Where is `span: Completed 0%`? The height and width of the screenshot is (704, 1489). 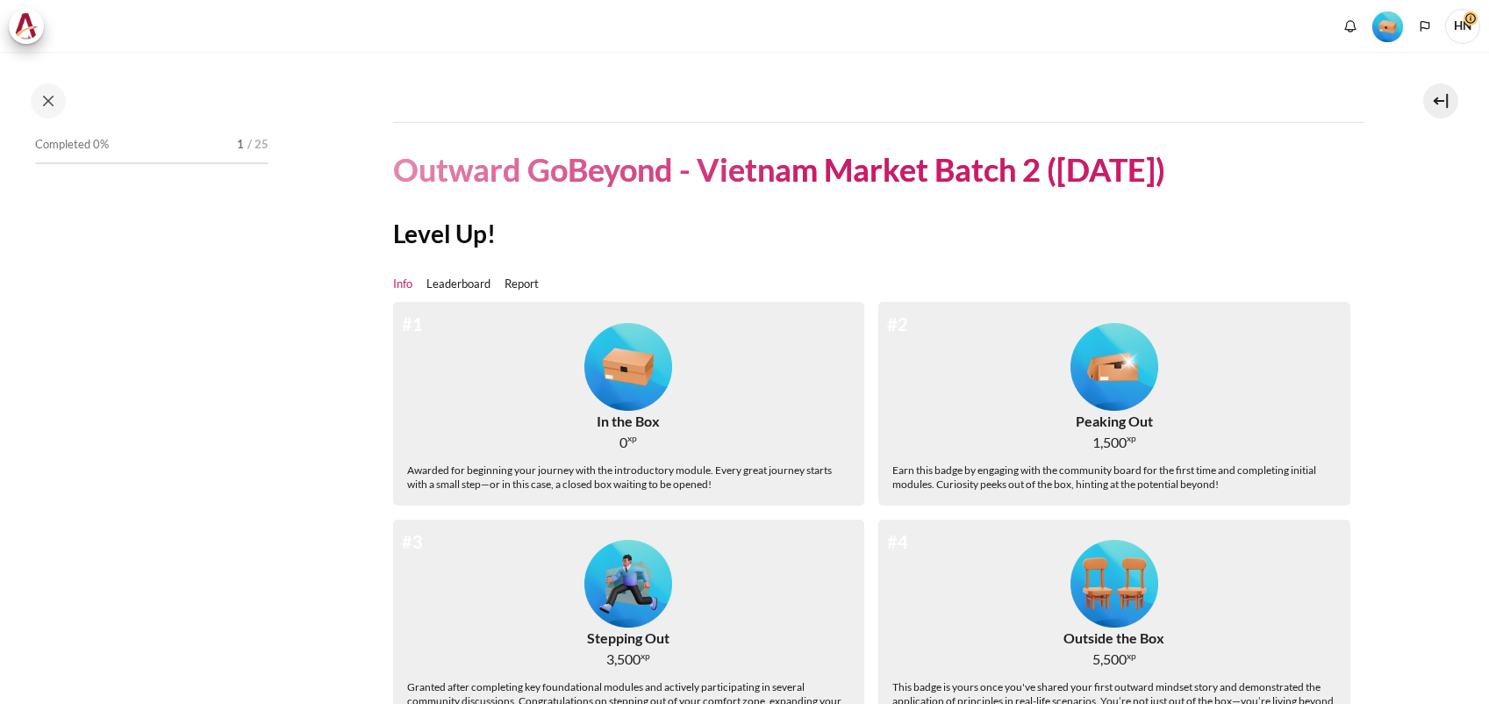
span: Completed 0% is located at coordinates (72, 145).